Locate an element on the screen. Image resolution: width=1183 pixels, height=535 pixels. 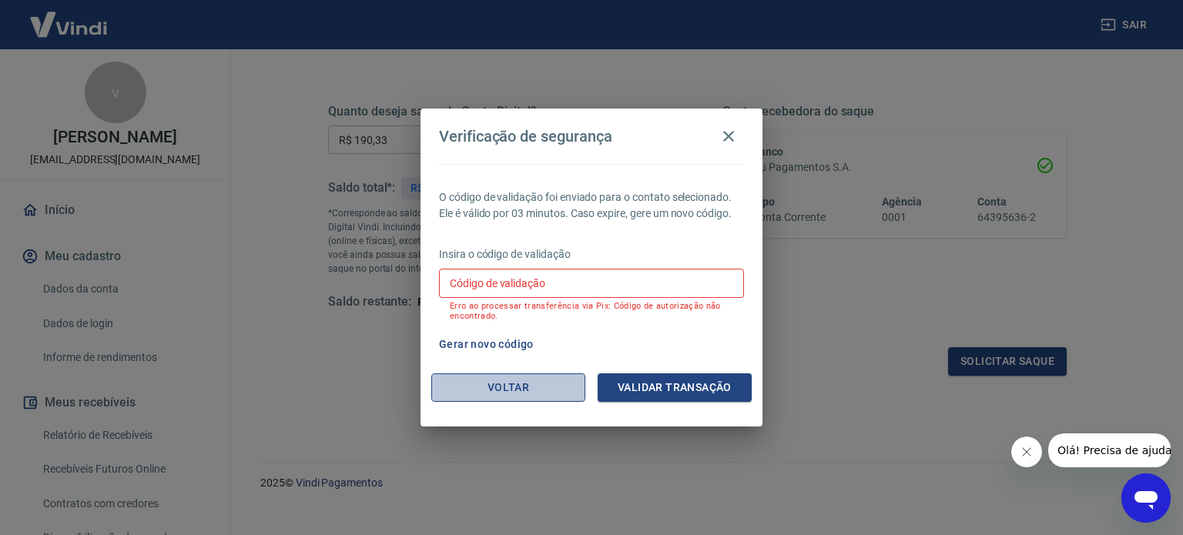
p: O código de validação foi enviado para o contato selecionado. Ele é válido por 03 minutos. Caso e... is located at coordinates (592, 206).